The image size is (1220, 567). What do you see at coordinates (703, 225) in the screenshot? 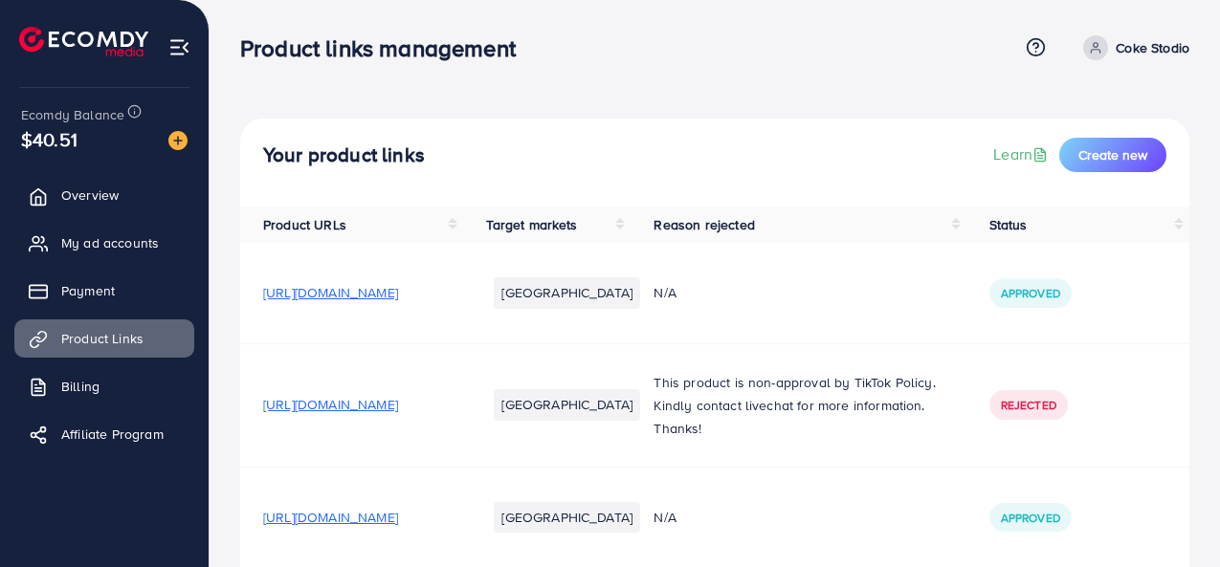
I see `span: Reason rejected` at bounding box center [703, 225].